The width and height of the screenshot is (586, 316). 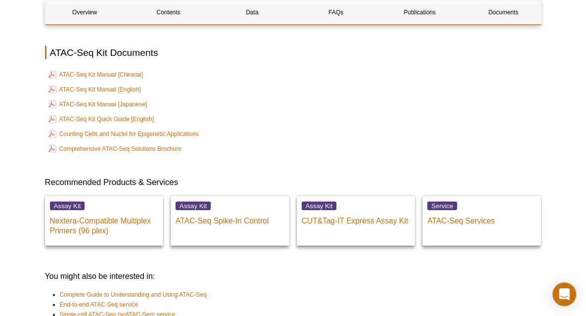 What do you see at coordinates (115, 149) in the screenshot?
I see `a: Comprehensive ATAC-Seq Solutions Brochure` at bounding box center [115, 149].